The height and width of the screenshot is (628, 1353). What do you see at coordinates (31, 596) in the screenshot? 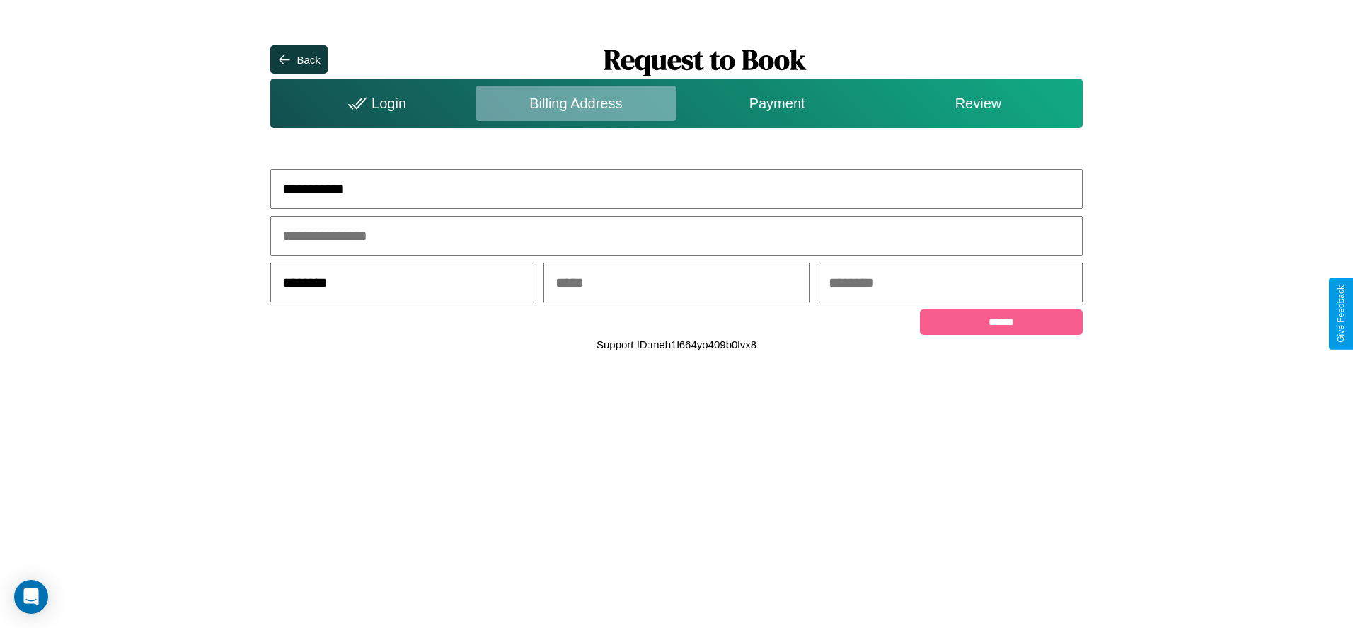
I see `div: Open Intercom Messenger` at bounding box center [31, 596].